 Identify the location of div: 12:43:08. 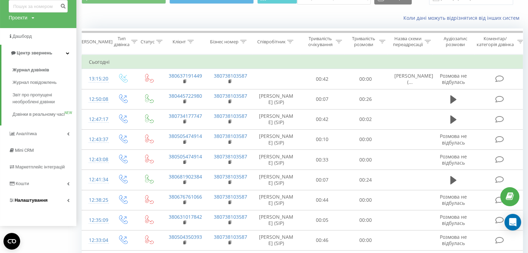
(96, 160).